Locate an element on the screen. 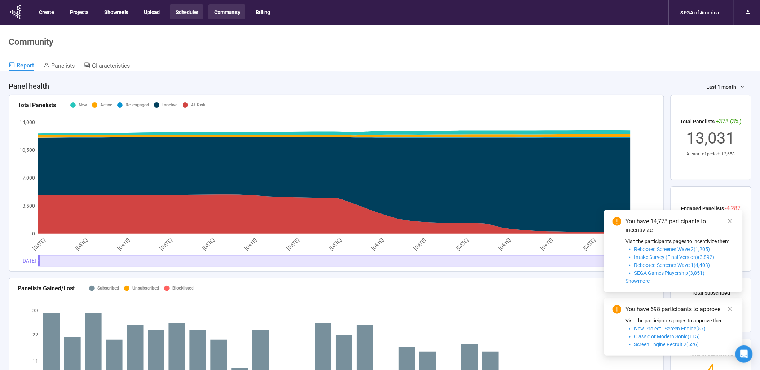 This screenshot has height=370, width=760. tspan: 22 is located at coordinates (35, 335).